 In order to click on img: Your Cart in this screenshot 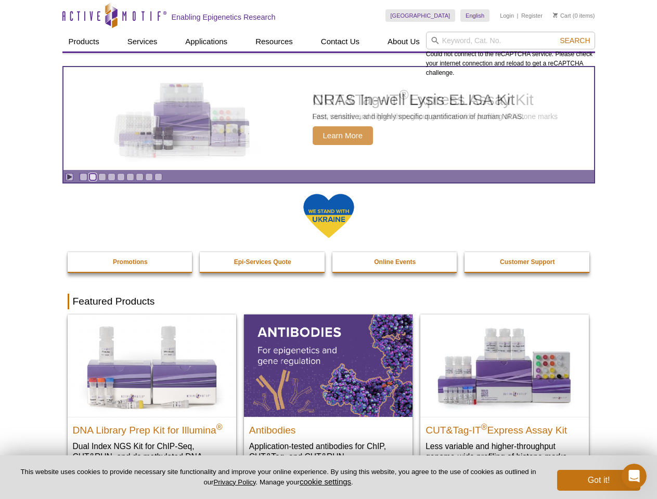, I will do `click(555, 15)`.